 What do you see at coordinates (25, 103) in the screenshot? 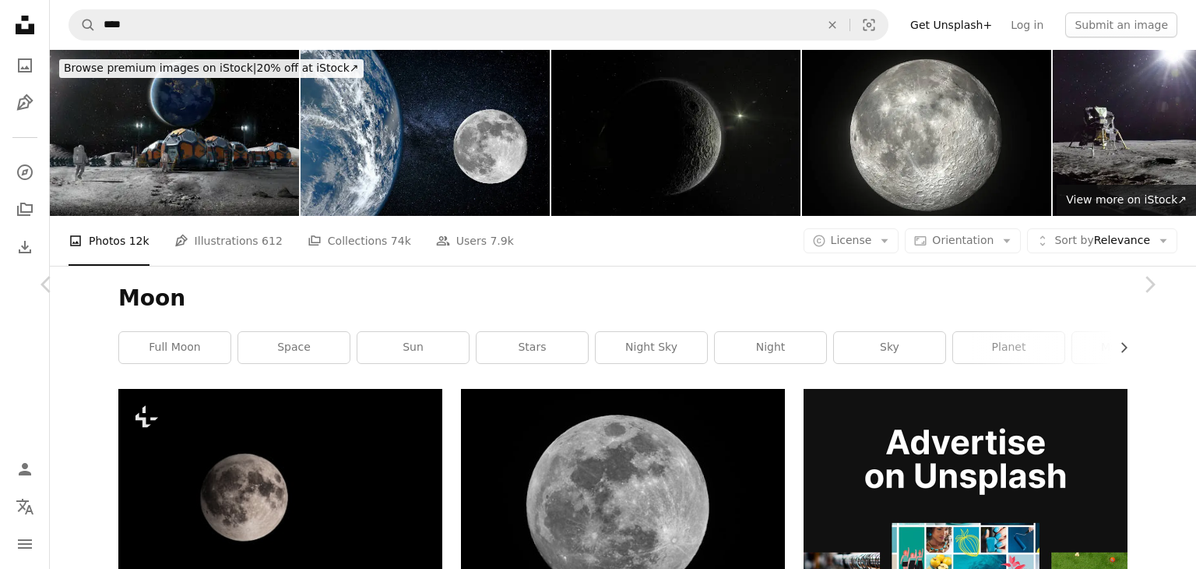
I see `a: Illustrations` at bounding box center [25, 103].